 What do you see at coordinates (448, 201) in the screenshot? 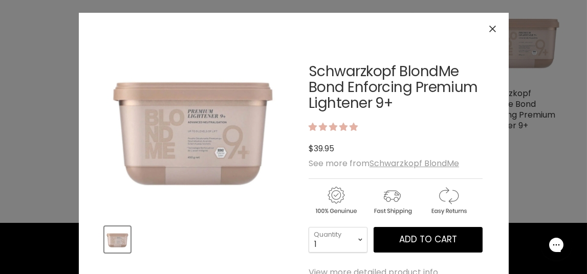
I see `img: returns.gif` at bounding box center [448, 201].